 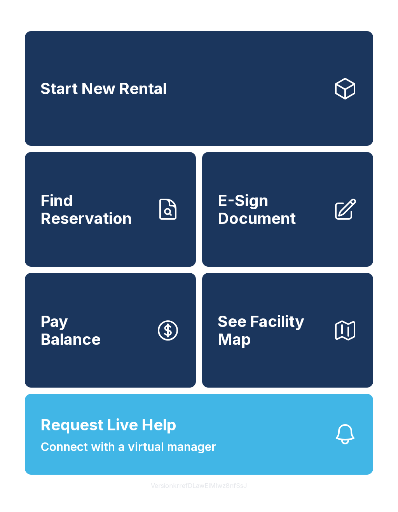 I want to click on span: Start New Rental, so click(x=104, y=89).